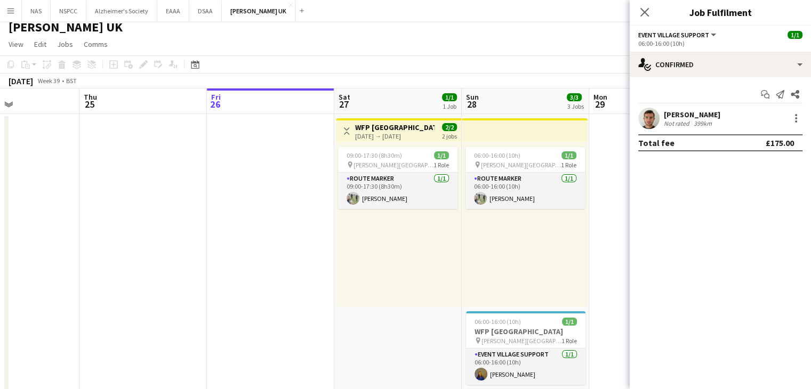  Describe the element at coordinates (450, 135) in the screenshot. I see `div: 2 jobs` at that location.